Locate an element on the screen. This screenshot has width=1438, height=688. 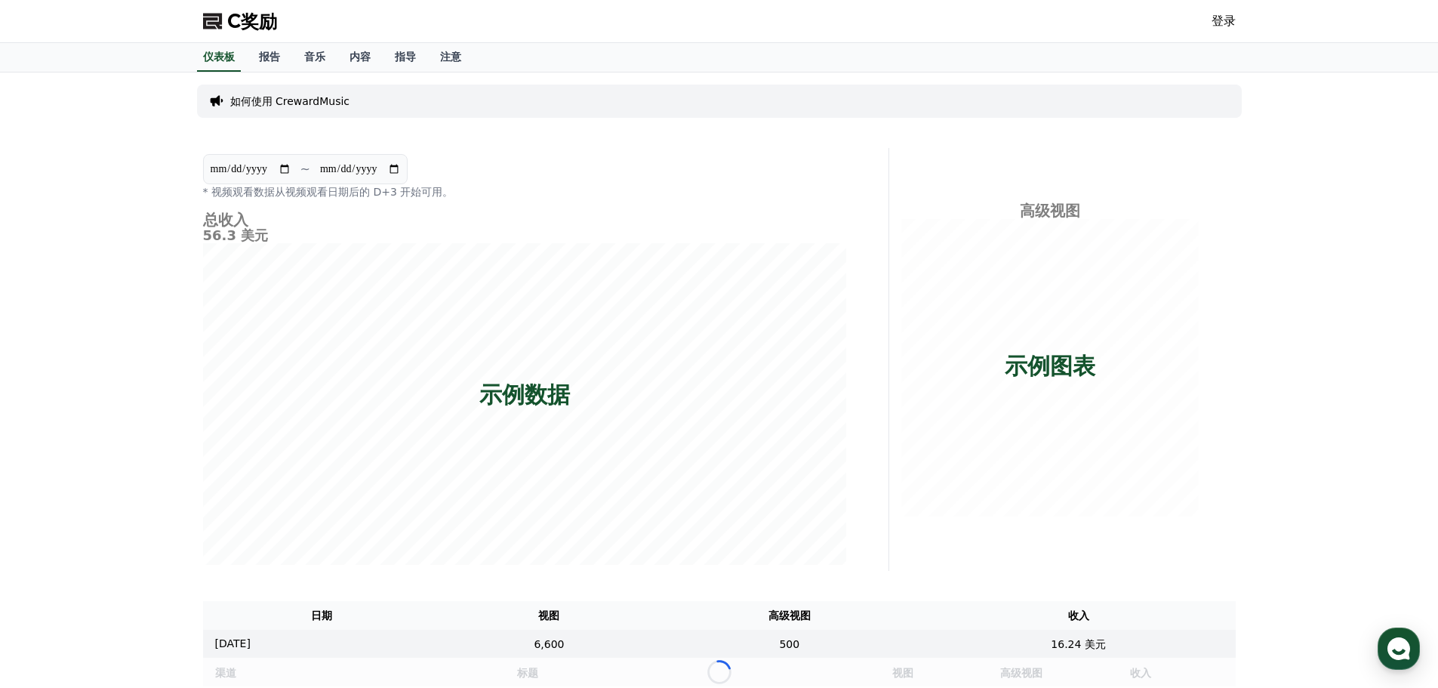
font: 56.3 美元 is located at coordinates (235, 235).